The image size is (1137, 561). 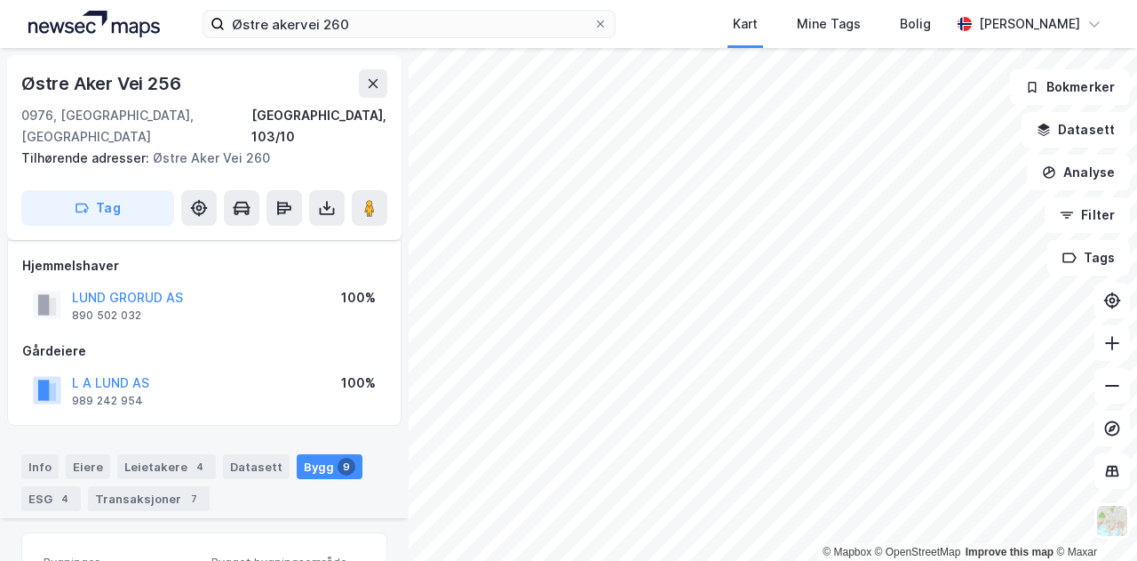 I want to click on div: Kart, so click(x=745, y=24).